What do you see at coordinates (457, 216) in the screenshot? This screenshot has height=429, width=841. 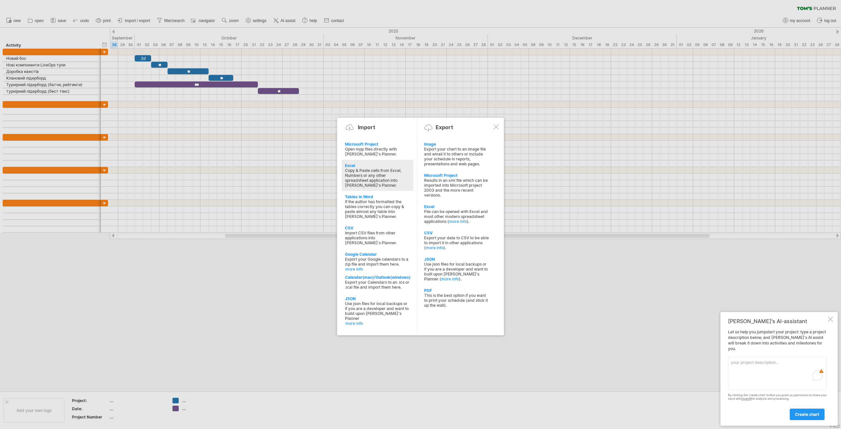 I see `div: File can be opened with Excel and most other modern spreadsheet applications ( ).` at bounding box center [457, 216].